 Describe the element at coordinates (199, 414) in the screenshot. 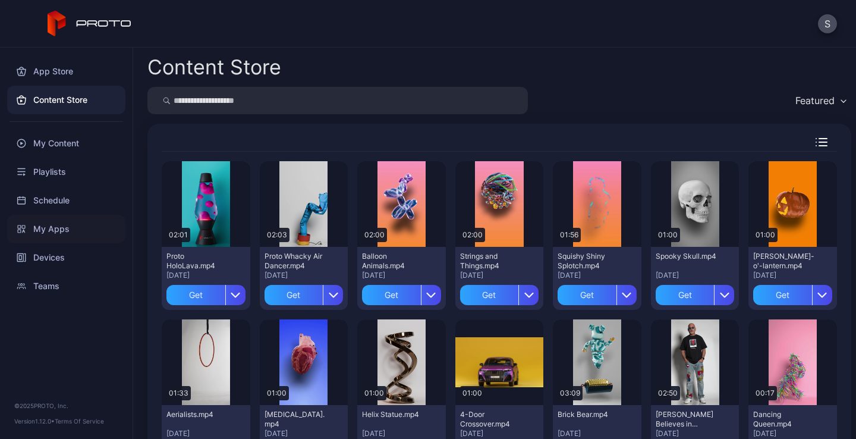

I see `div: Aerialists.mp4` at that location.